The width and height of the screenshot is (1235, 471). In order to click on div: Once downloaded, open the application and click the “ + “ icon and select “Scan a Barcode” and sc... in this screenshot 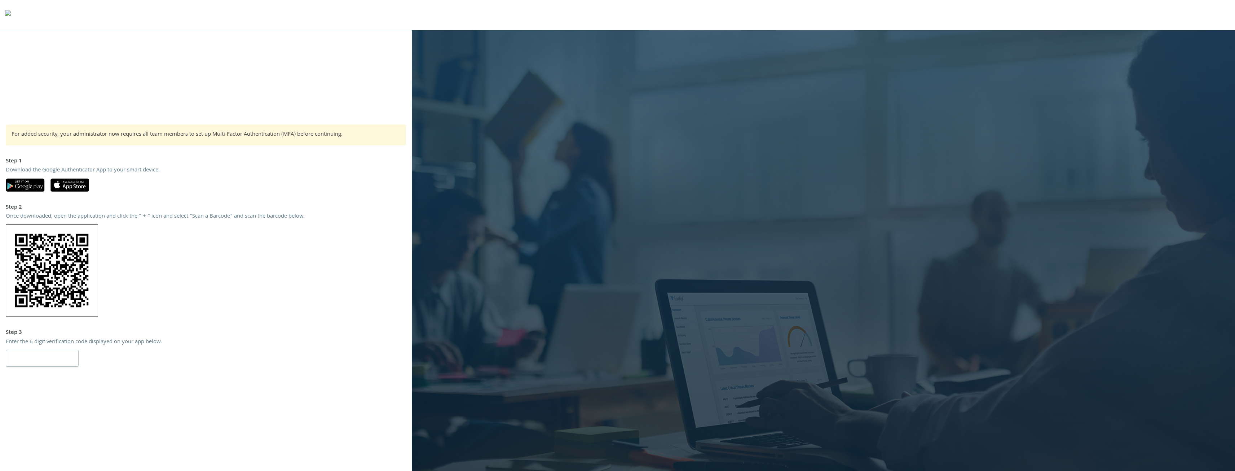, I will do `click(206, 217)`.